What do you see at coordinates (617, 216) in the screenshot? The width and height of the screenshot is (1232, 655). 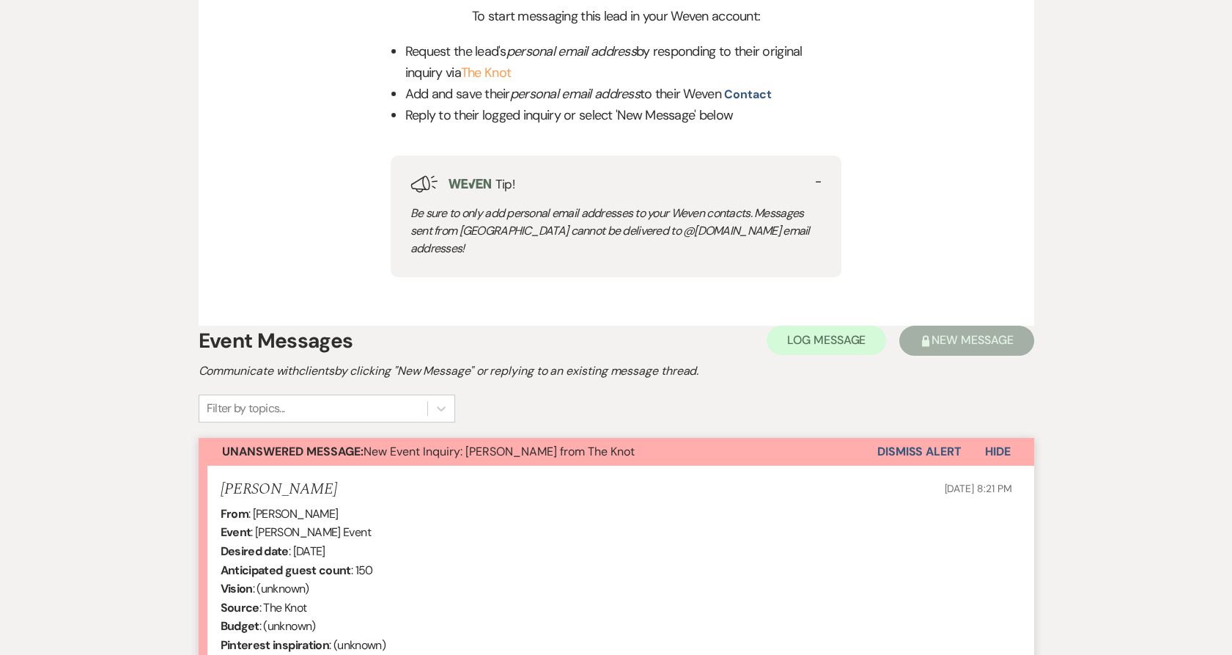 I see `div: Tip!` at bounding box center [617, 216].